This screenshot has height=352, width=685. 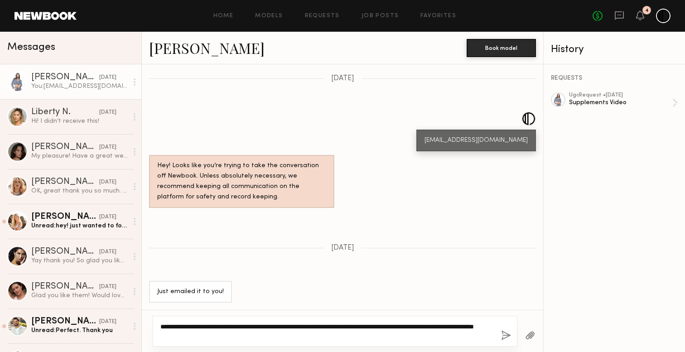 I want to click on a: Favorites, so click(x=438, y=16).